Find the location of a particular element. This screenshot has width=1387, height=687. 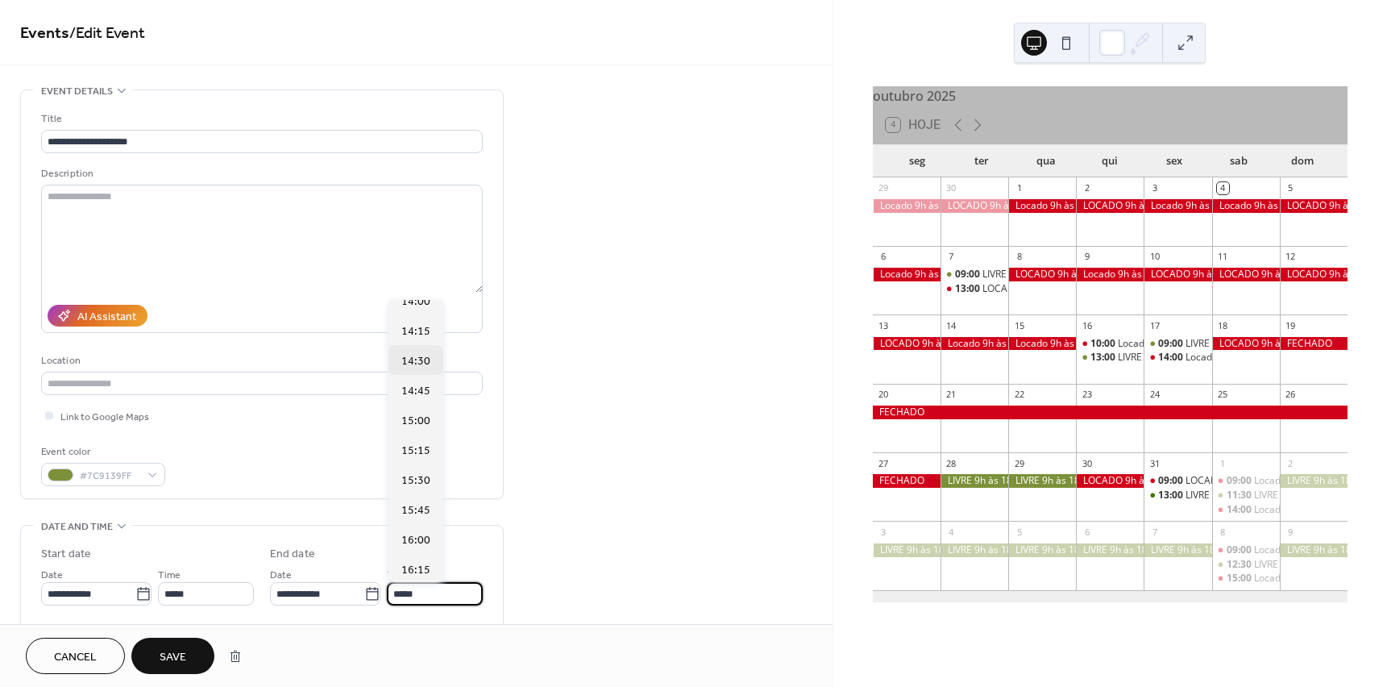

div: 6 is located at coordinates (883, 256).